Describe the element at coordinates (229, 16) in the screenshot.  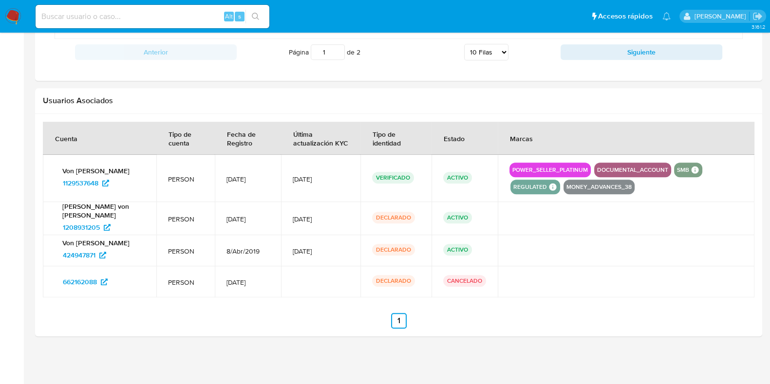
I see `span: Alt` at that location.